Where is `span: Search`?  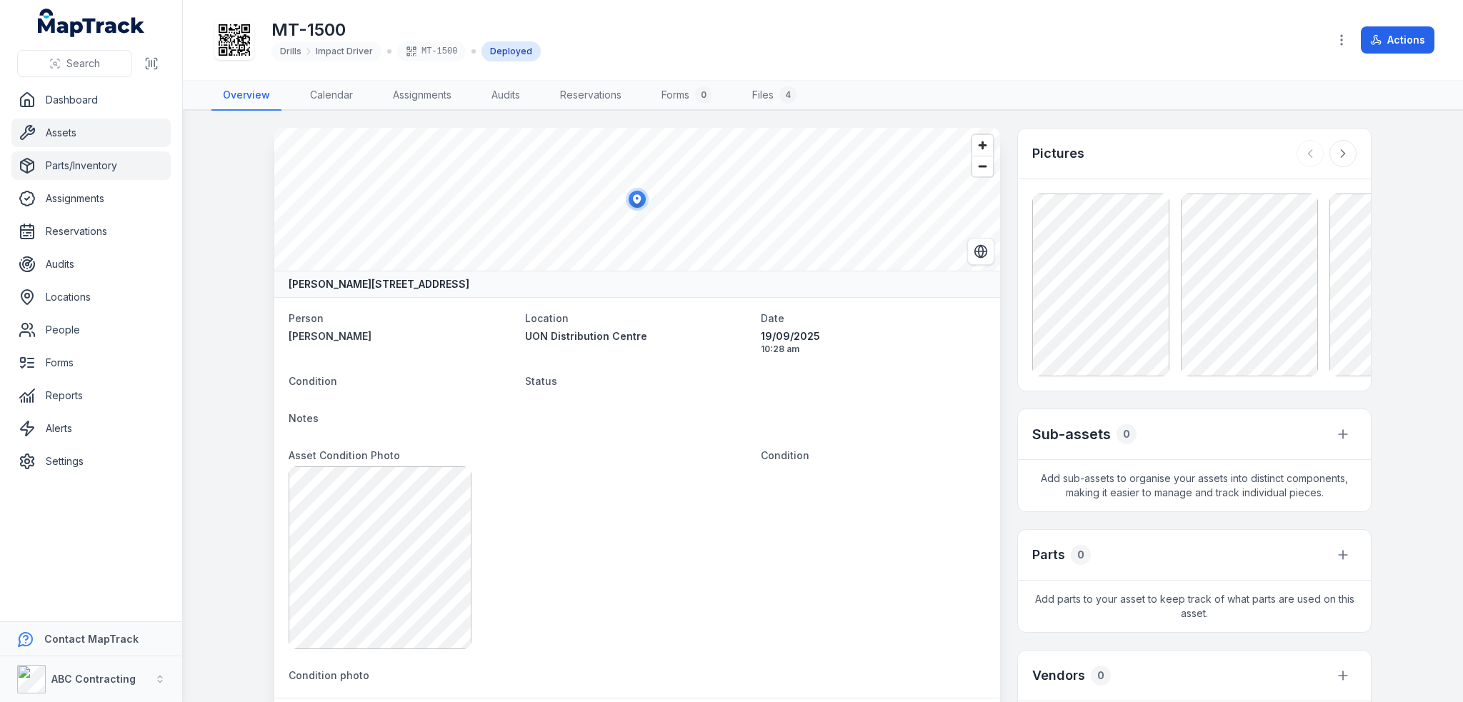 span: Search is located at coordinates (83, 64).